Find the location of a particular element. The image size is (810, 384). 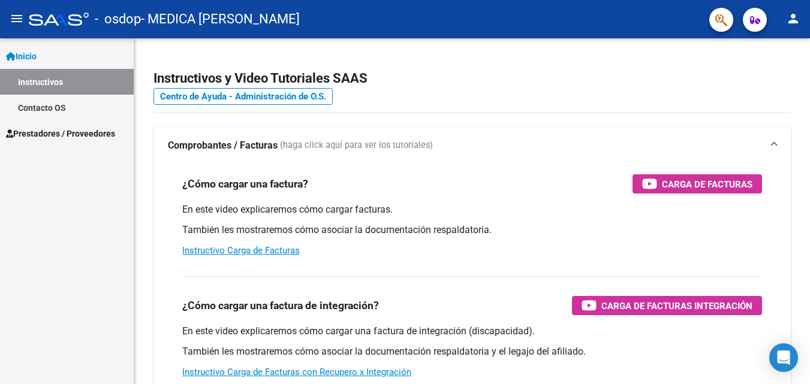

div: Open Intercom Messenger is located at coordinates (784, 358).